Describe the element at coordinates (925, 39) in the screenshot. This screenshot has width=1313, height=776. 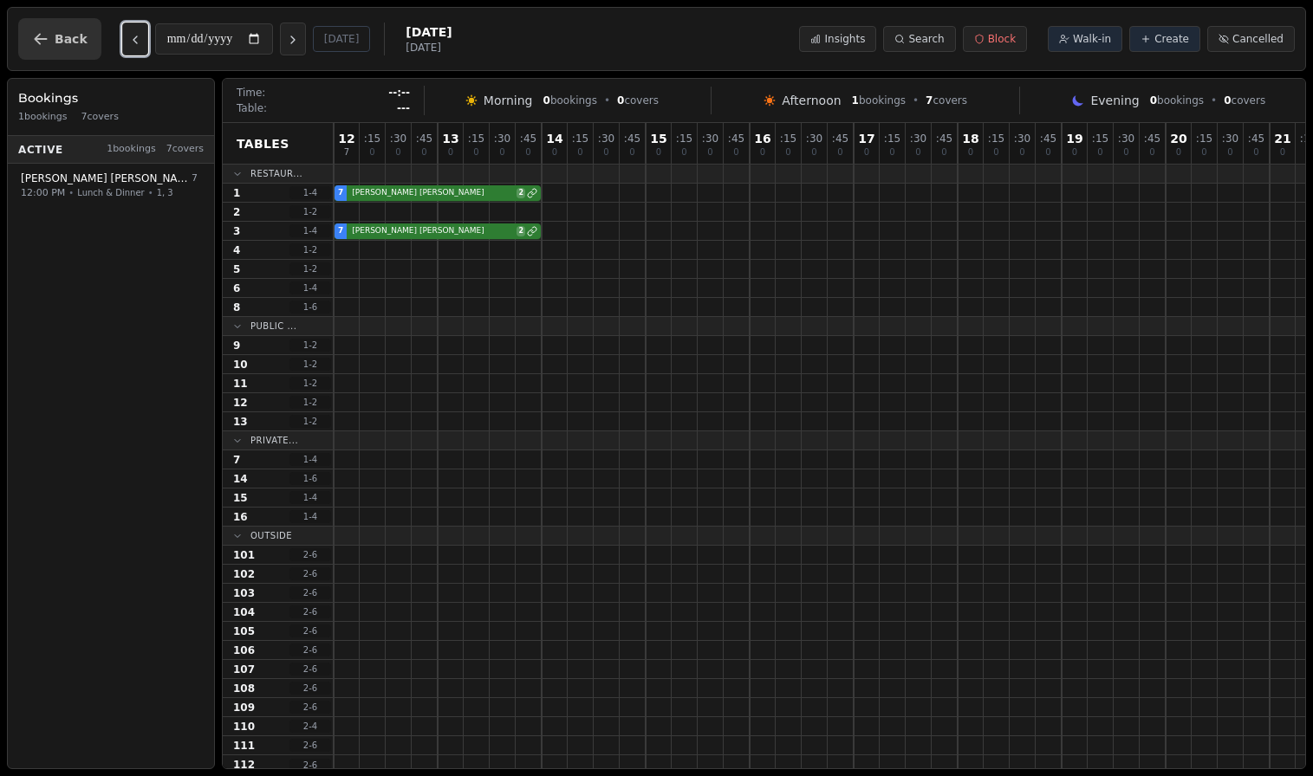
I see `span: Search` at that location.